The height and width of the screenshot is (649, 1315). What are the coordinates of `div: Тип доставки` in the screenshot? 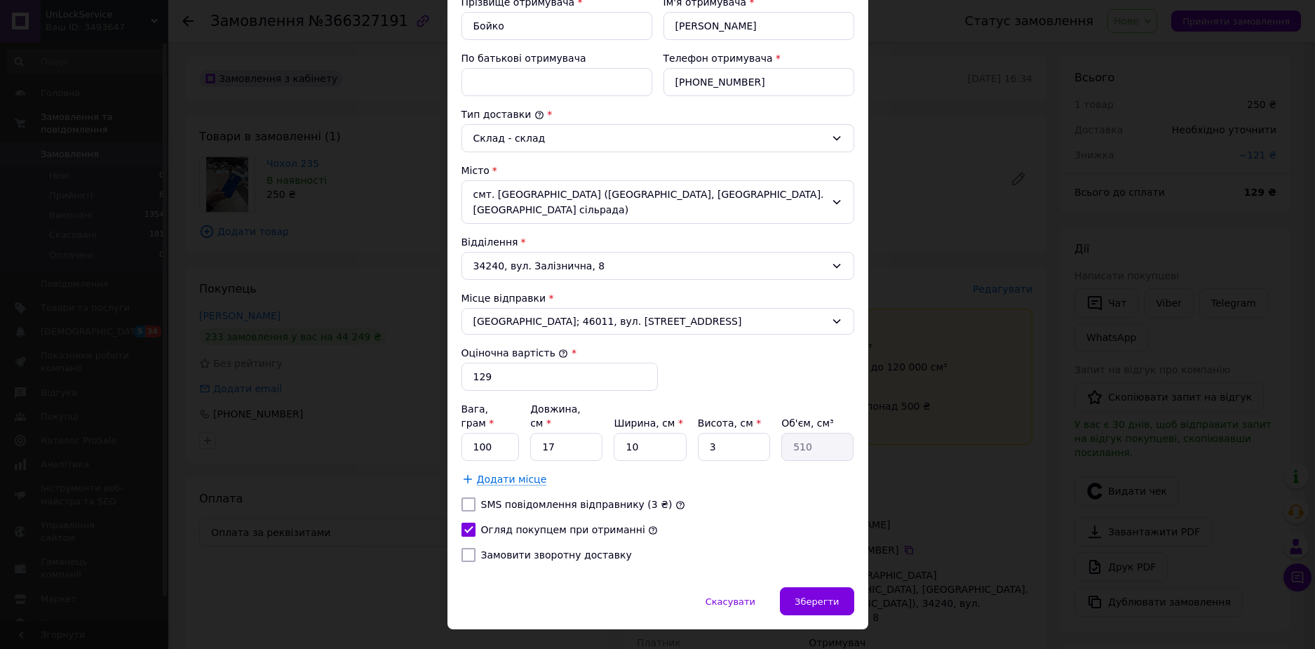 It's located at (658, 114).